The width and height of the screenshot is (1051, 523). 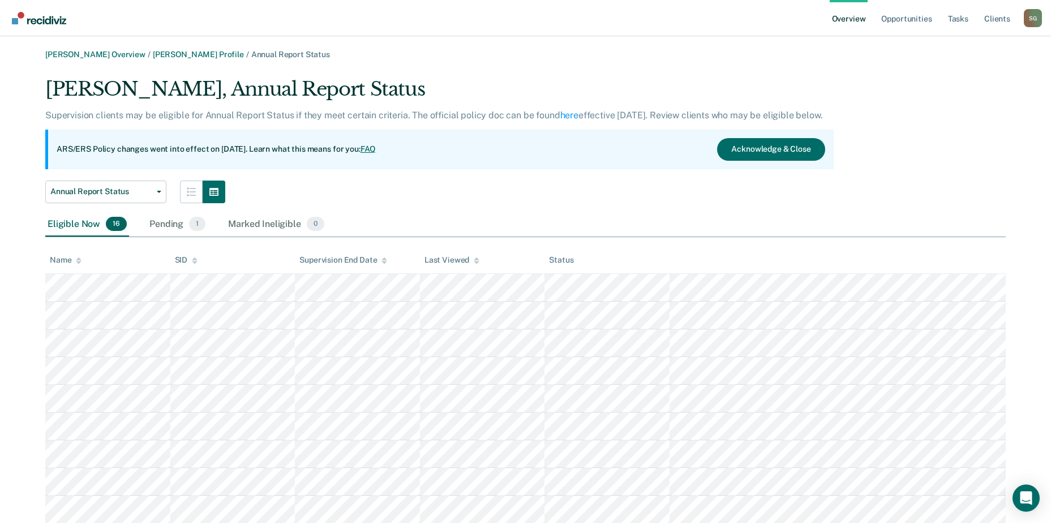 I want to click on div: SID, so click(x=186, y=260).